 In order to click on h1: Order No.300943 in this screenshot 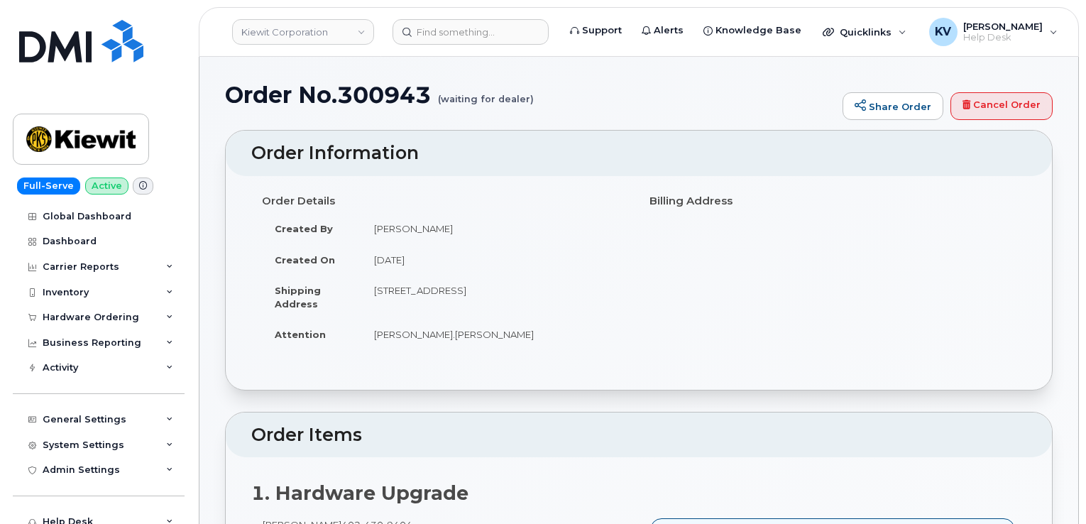, I will do `click(530, 94)`.